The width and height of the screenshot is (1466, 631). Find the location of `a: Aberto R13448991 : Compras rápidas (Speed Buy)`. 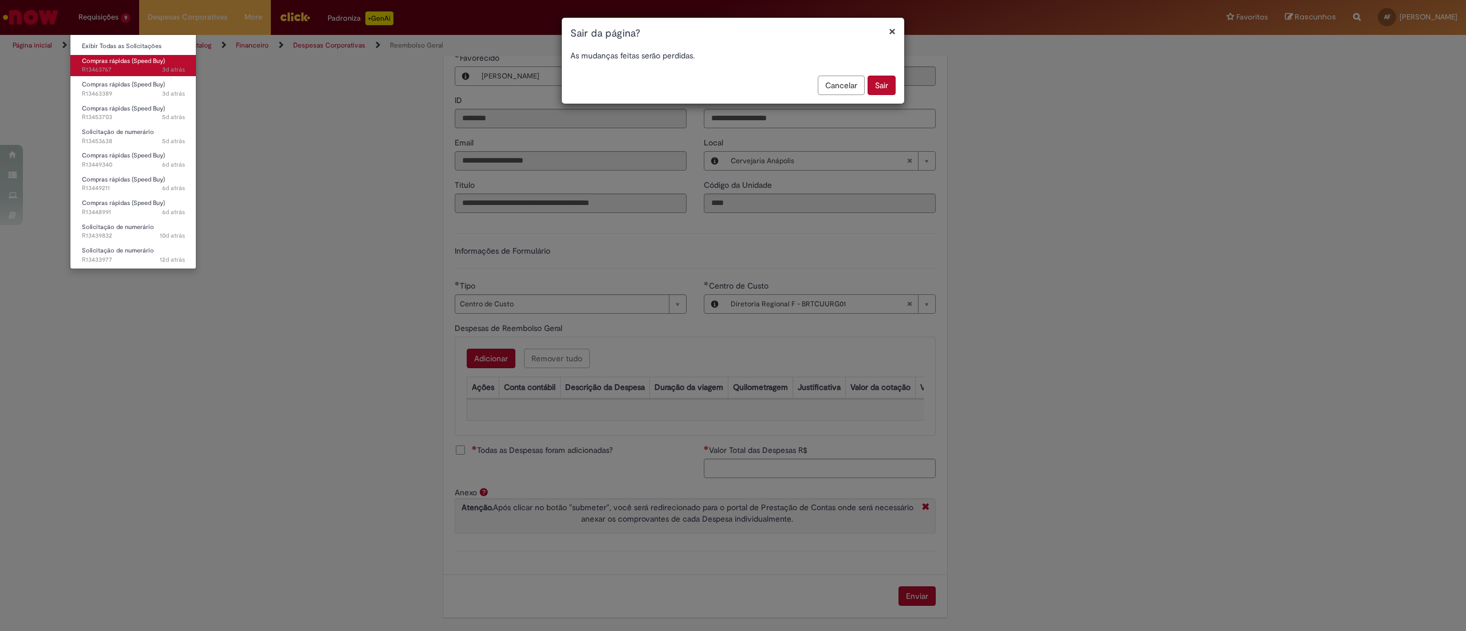

a: Aberto R13448991 : Compras rápidas (Speed Buy) is located at coordinates (133, 207).